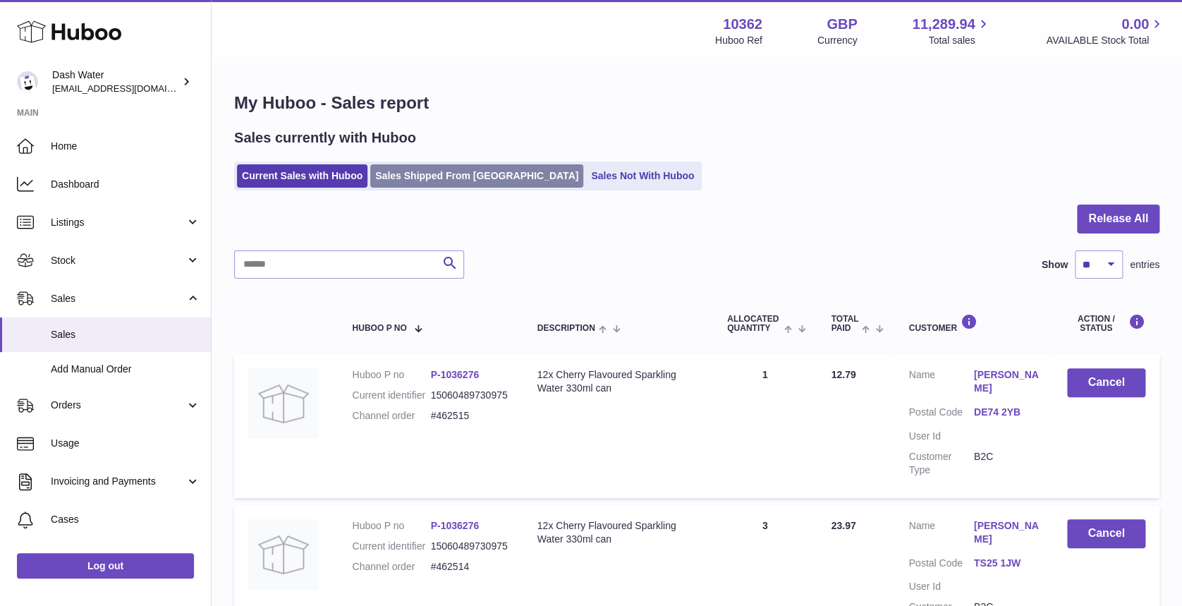 This screenshot has height=606, width=1182. I want to click on label: Show, so click(1055, 265).